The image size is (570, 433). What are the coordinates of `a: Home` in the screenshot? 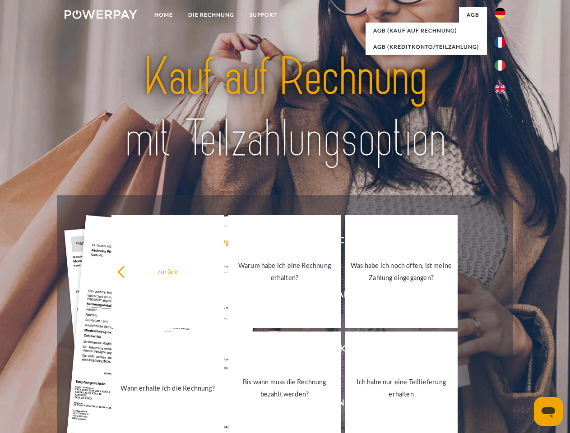 It's located at (163, 15).